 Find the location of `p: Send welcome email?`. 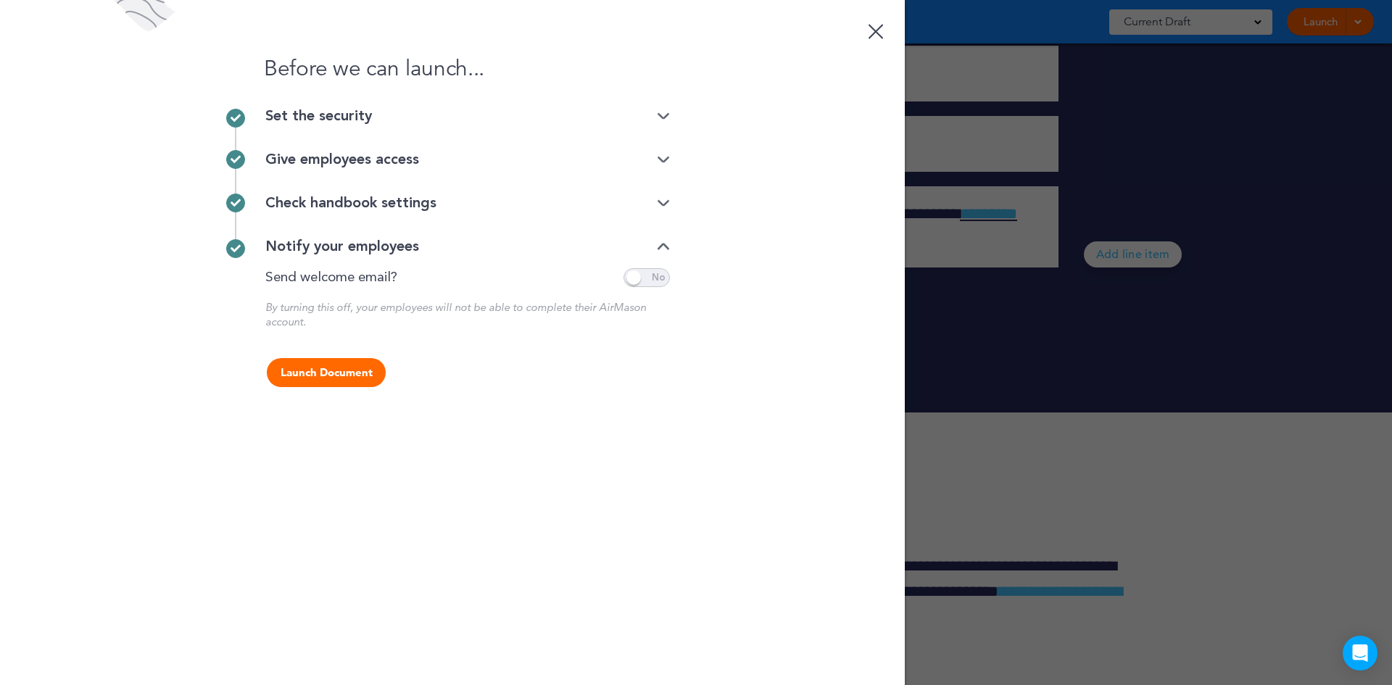

p: Send welcome email? is located at coordinates (331, 278).